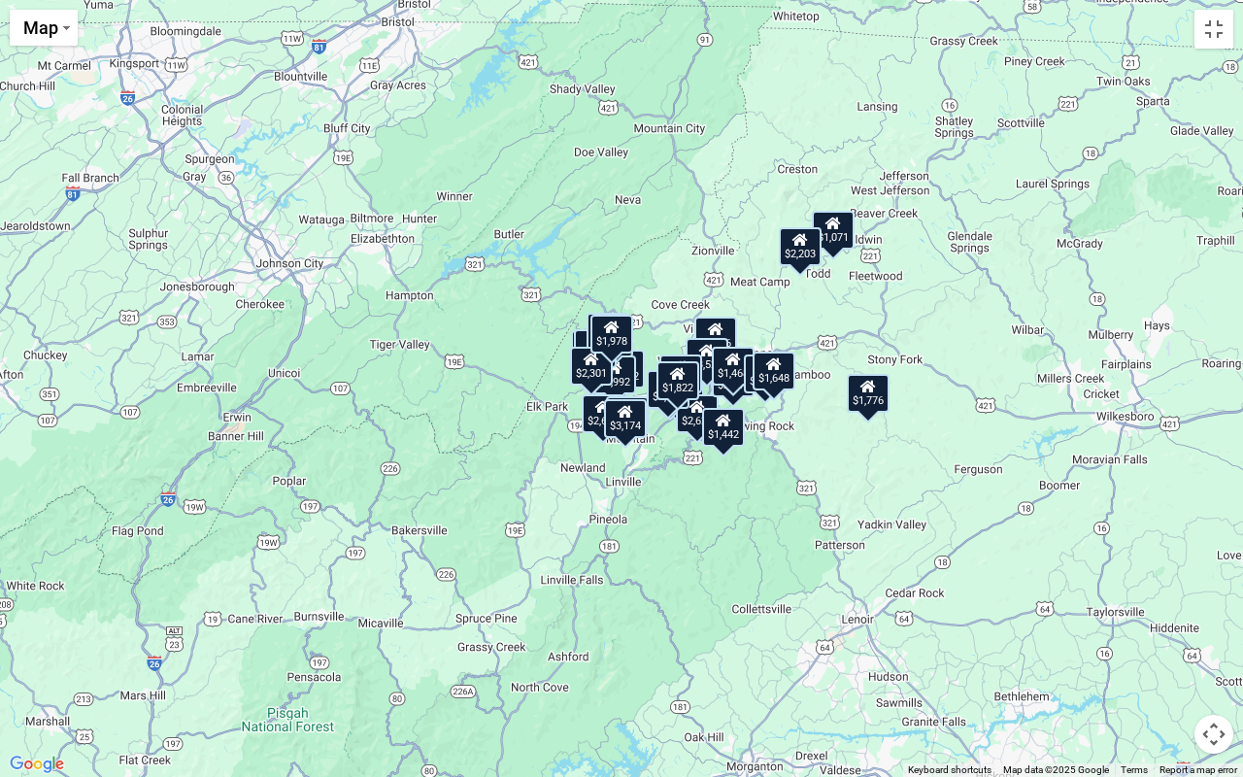  Describe the element at coordinates (1134, 769) in the screenshot. I see `a: Terms (opens in new tab)` at that location.